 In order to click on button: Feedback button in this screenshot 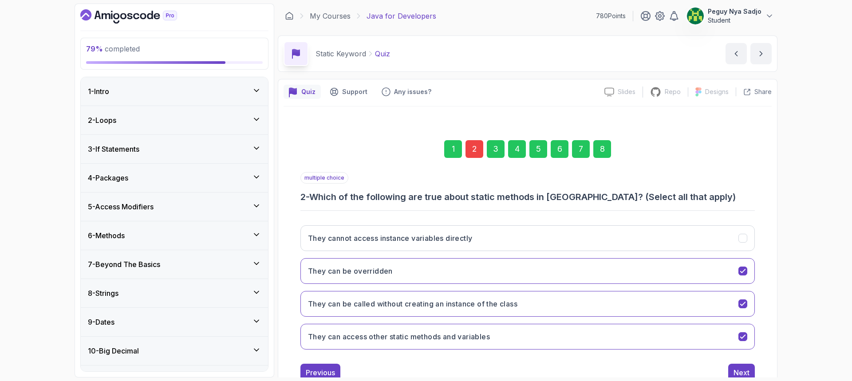, I will do `click(406, 92)`.